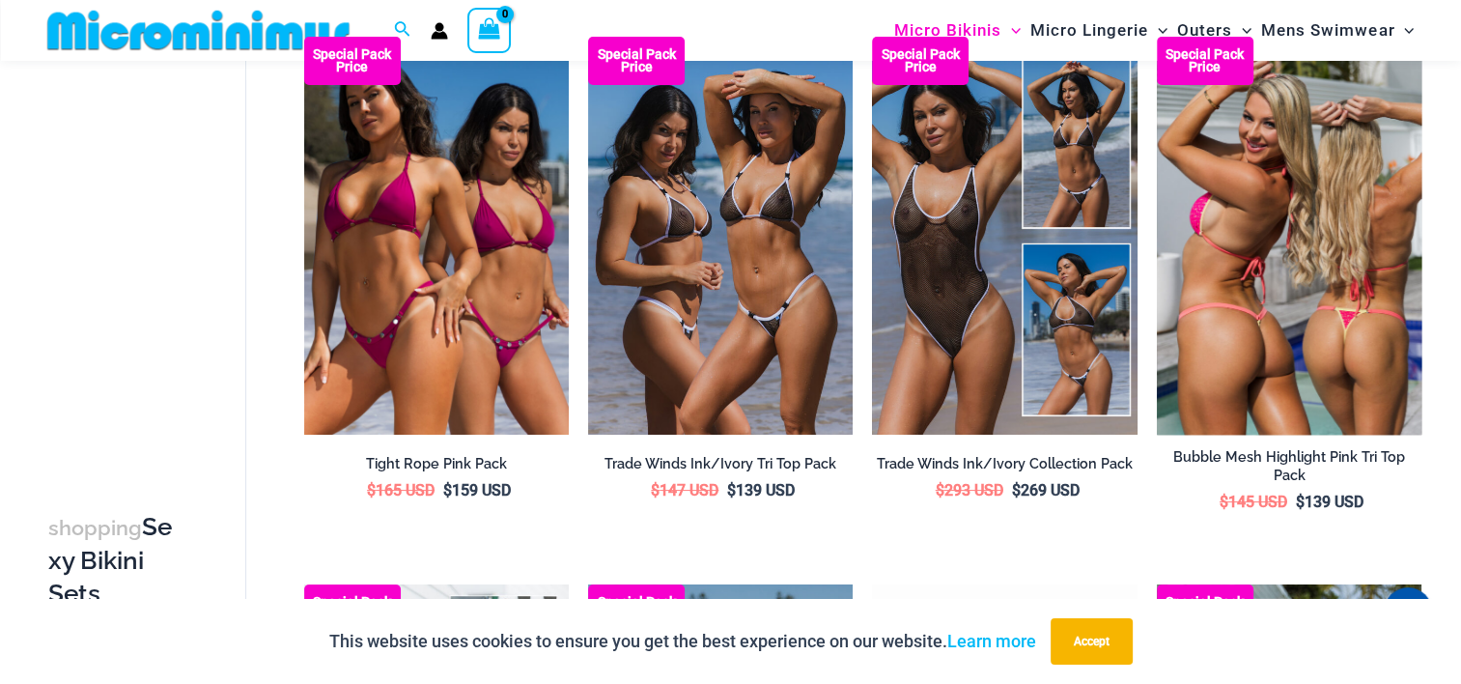 The width and height of the screenshot is (1461, 684). I want to click on img: Collection Pack F, so click(437, 235).